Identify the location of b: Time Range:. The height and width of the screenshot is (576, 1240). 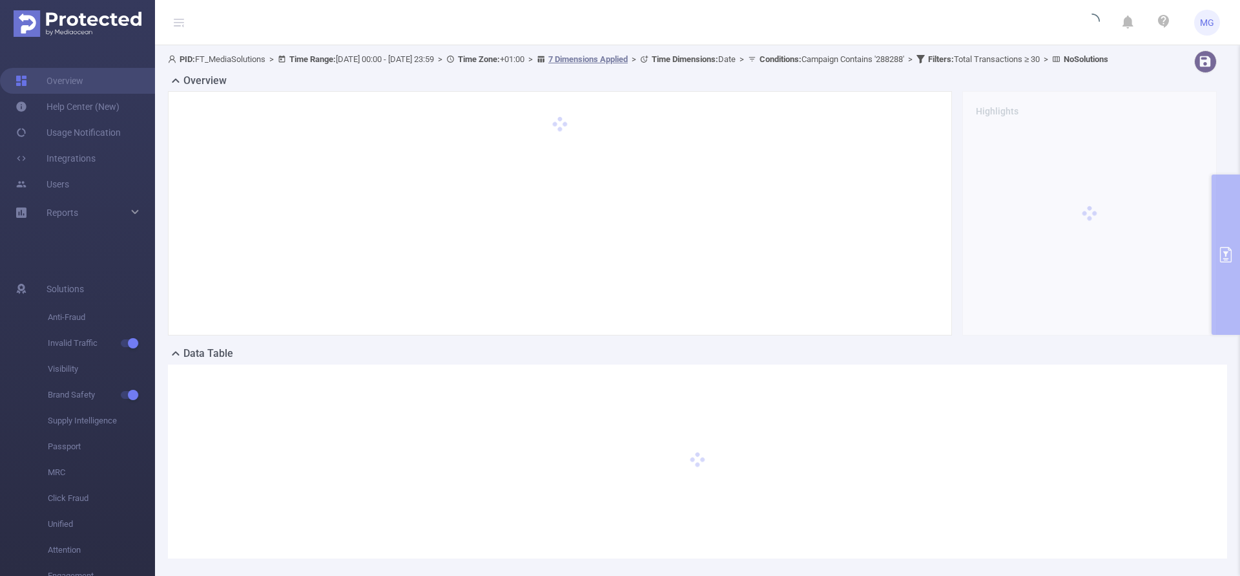
(313, 59).